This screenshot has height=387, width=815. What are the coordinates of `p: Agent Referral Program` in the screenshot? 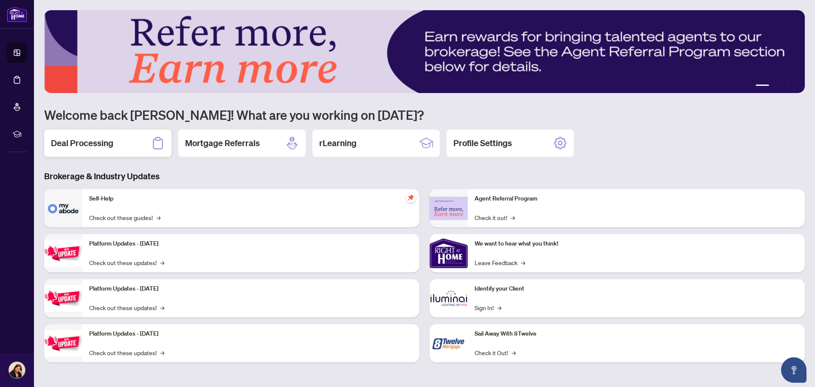 It's located at (636, 199).